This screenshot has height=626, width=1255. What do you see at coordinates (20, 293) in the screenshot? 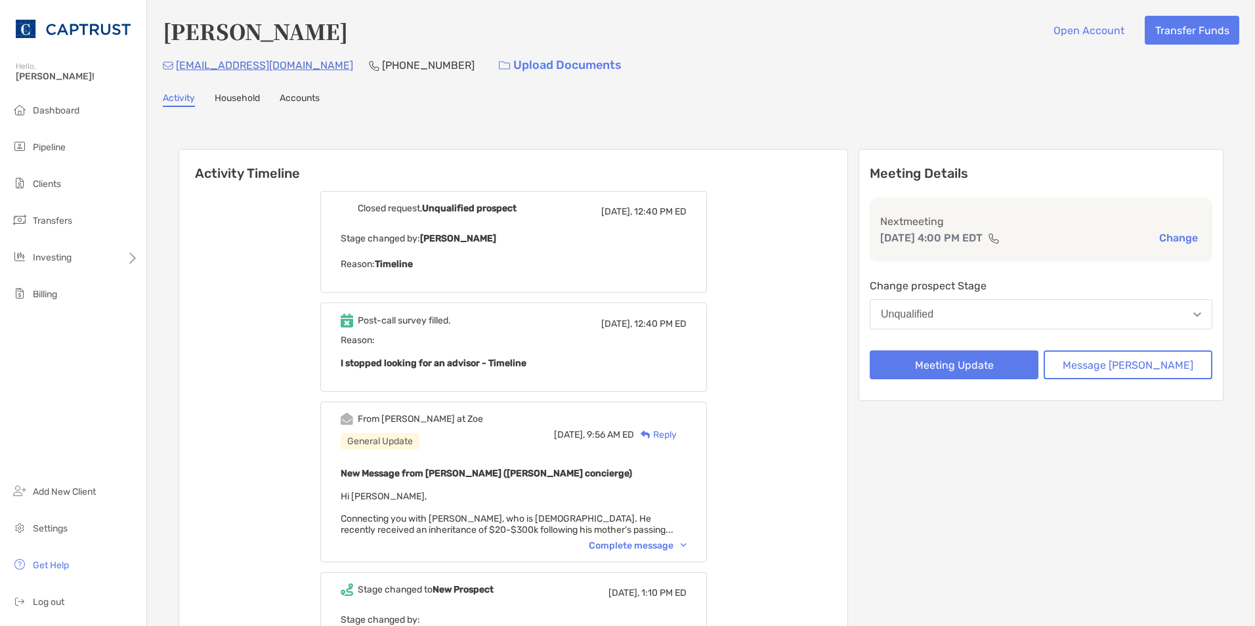
I see `img: billing icon` at bounding box center [20, 293].